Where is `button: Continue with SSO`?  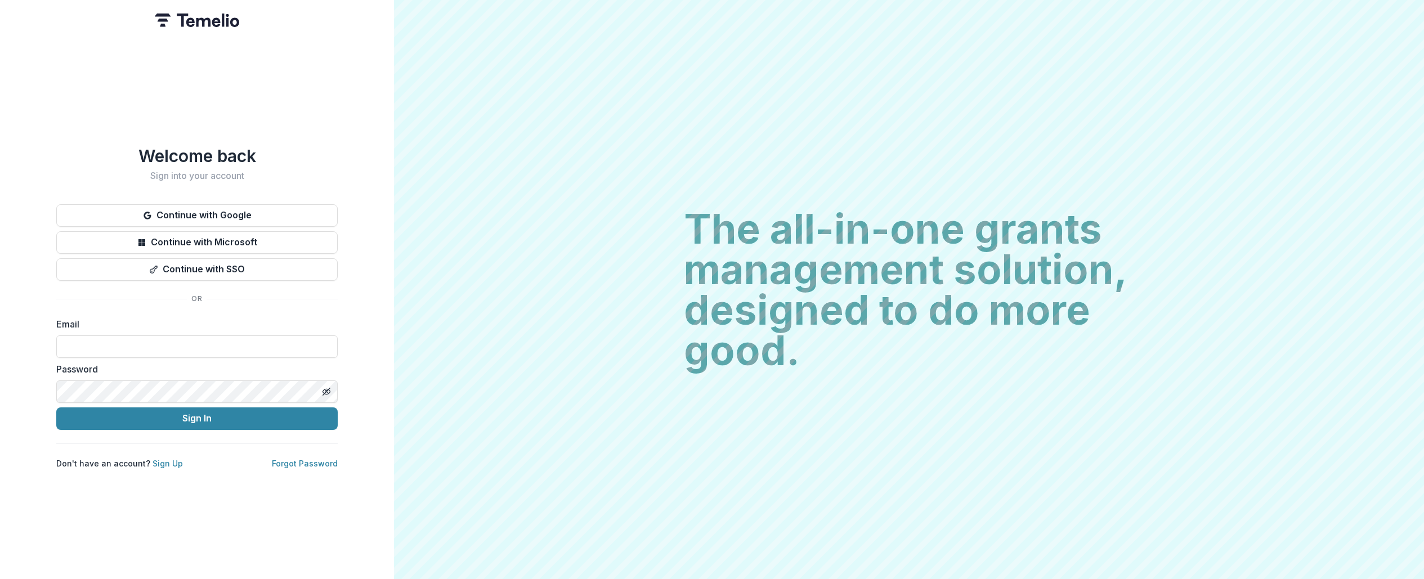 button: Continue with SSO is located at coordinates (197, 270).